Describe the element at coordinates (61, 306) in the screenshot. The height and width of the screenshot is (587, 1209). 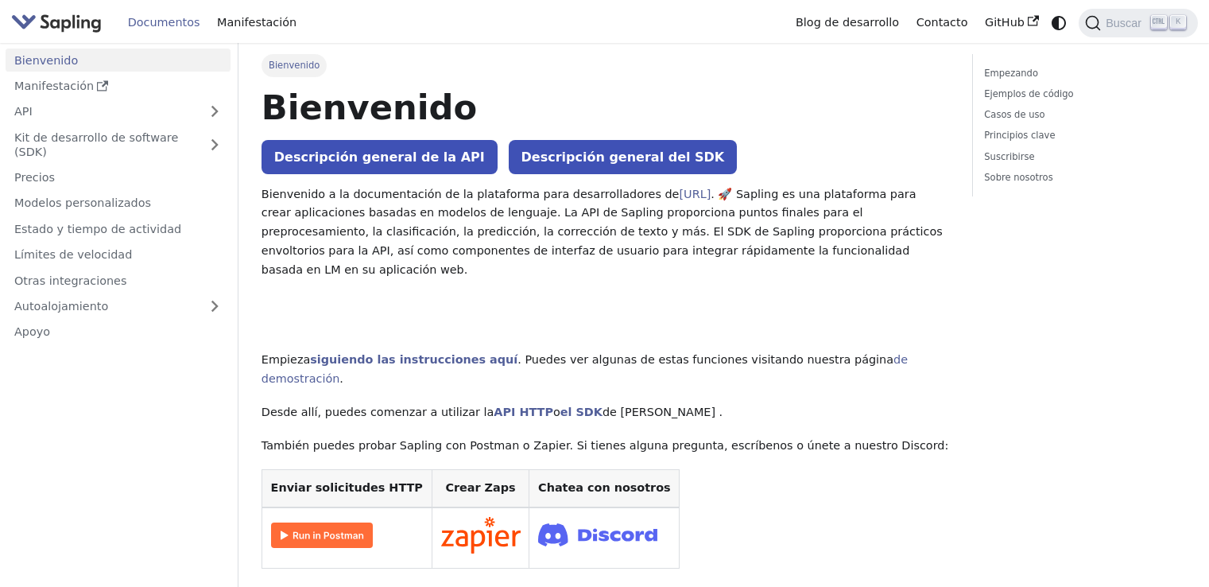
I see `font: Autoalojamiento` at that location.